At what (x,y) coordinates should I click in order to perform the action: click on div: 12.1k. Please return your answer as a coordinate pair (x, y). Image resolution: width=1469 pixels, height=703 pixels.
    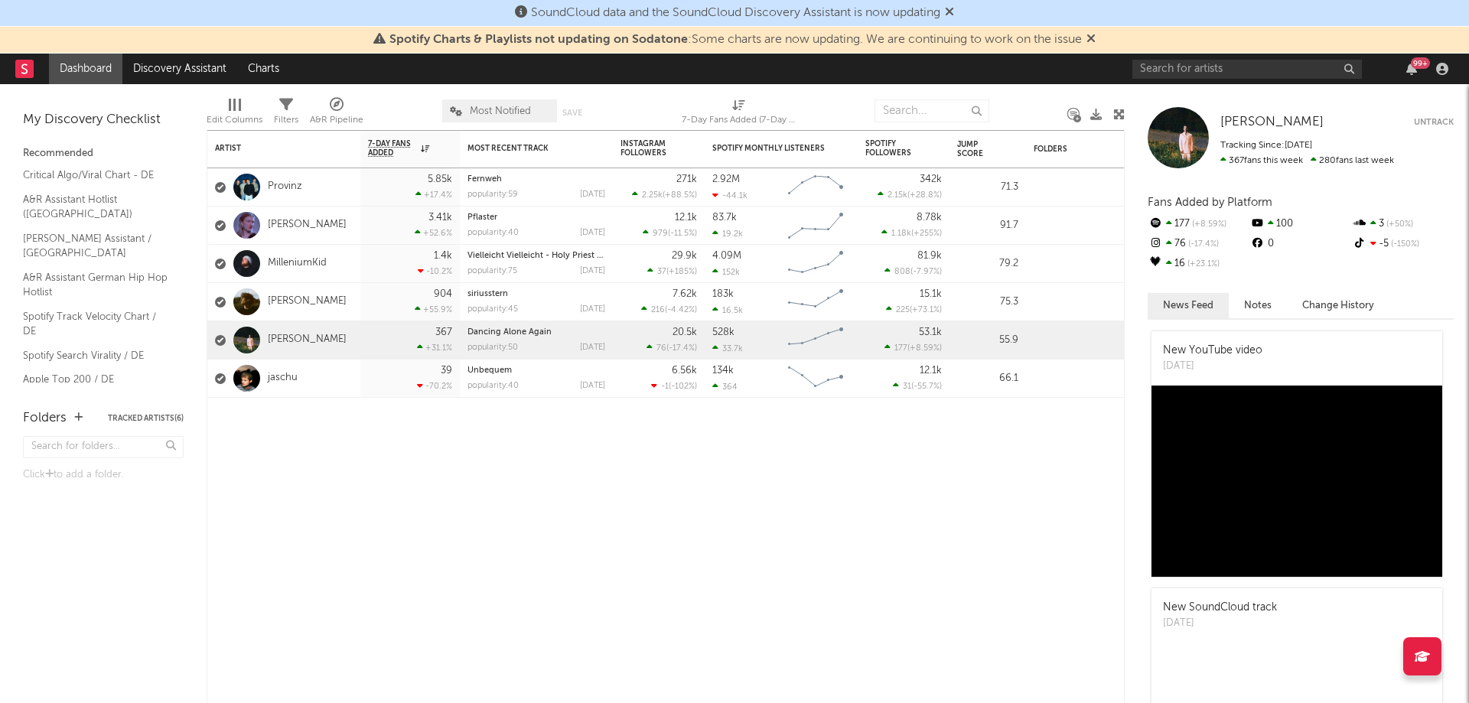
    Looking at the image, I should click on (686, 217).